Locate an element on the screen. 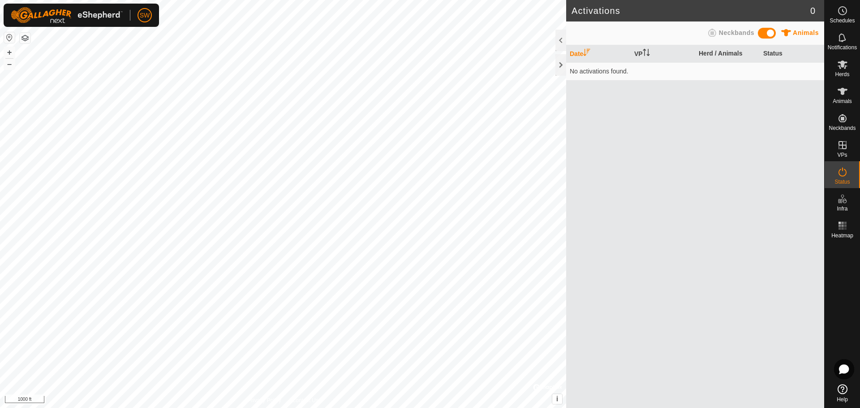 The height and width of the screenshot is (408, 860). span: 0 is located at coordinates (812, 11).